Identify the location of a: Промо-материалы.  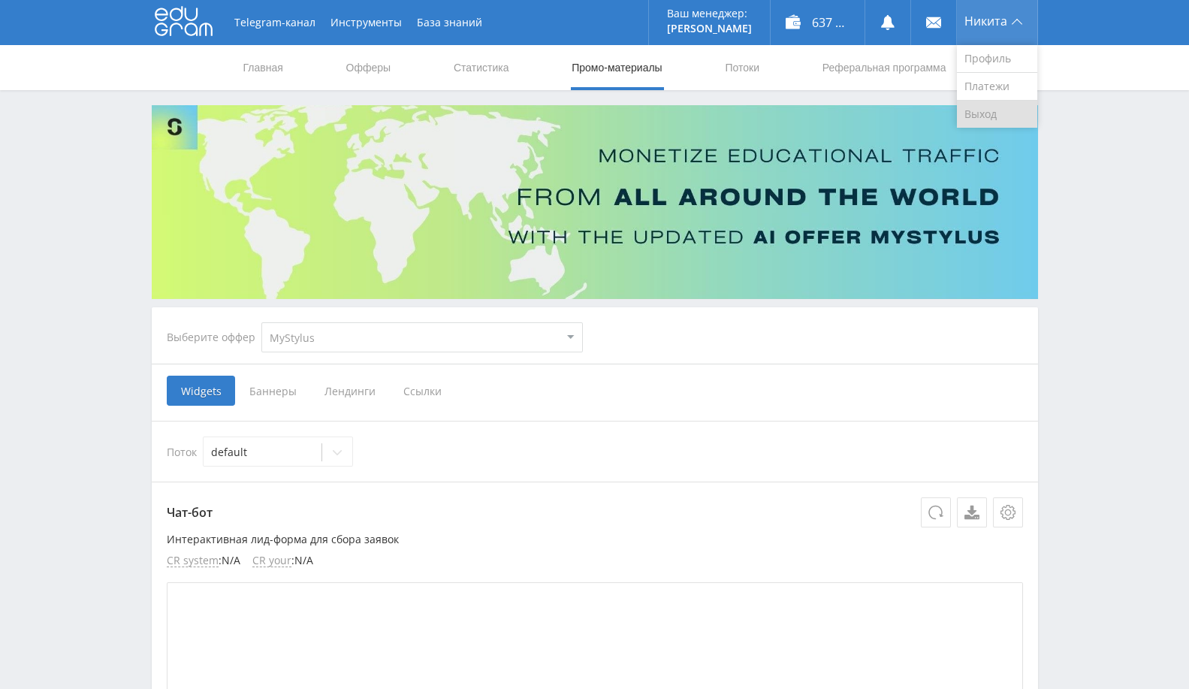
(617, 68).